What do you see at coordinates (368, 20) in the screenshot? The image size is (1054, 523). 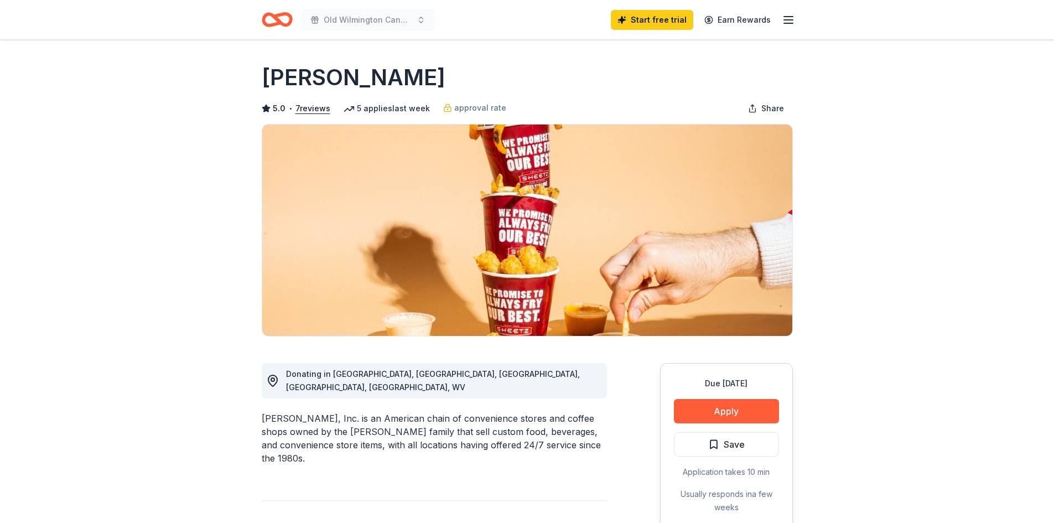 I see `button: Old Wilmington Candlelight Tour` at bounding box center [368, 20].